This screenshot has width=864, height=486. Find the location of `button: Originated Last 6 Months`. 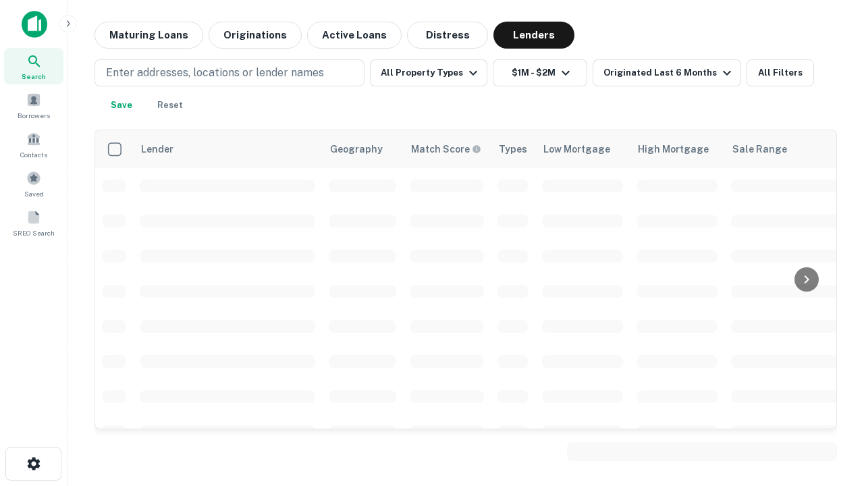

button: Originated Last 6 Months is located at coordinates (667, 73).